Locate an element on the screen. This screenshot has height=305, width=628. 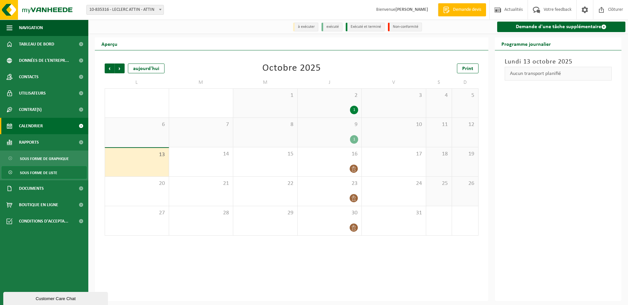
li: exécuté is located at coordinates (332, 27).